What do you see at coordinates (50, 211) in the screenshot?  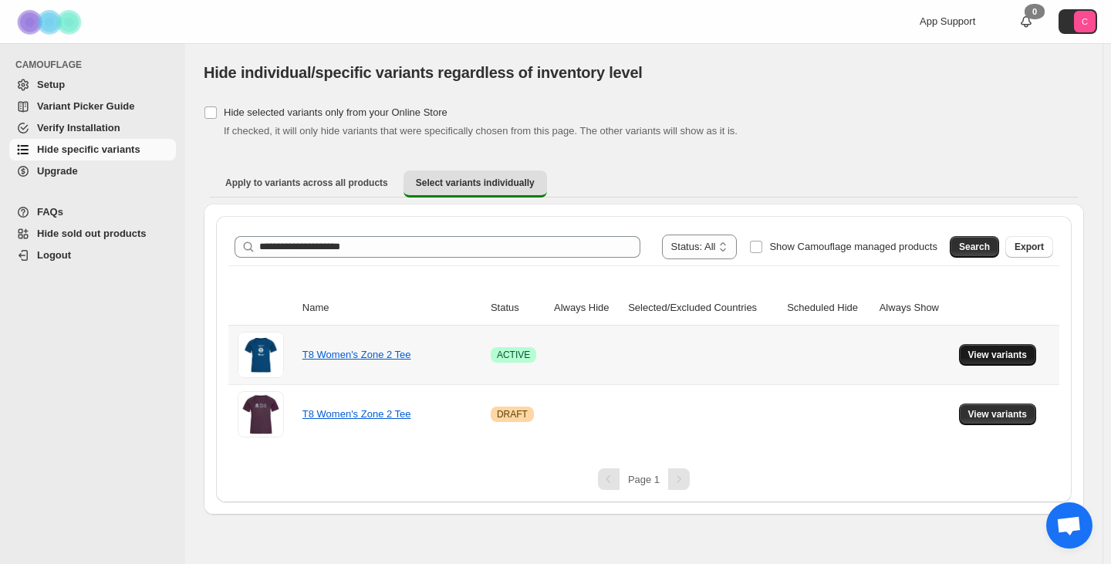 I see `span: FAQs` at bounding box center [50, 211].